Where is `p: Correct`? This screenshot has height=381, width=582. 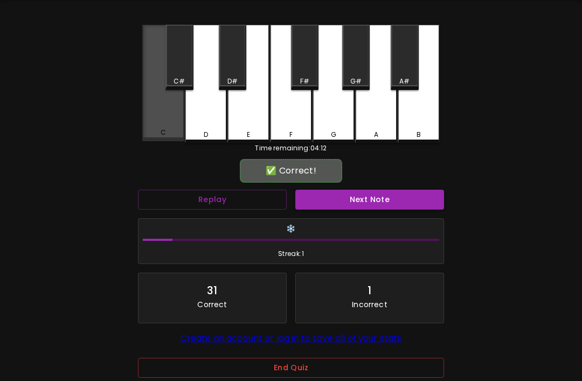 p: Correct is located at coordinates (212, 305).